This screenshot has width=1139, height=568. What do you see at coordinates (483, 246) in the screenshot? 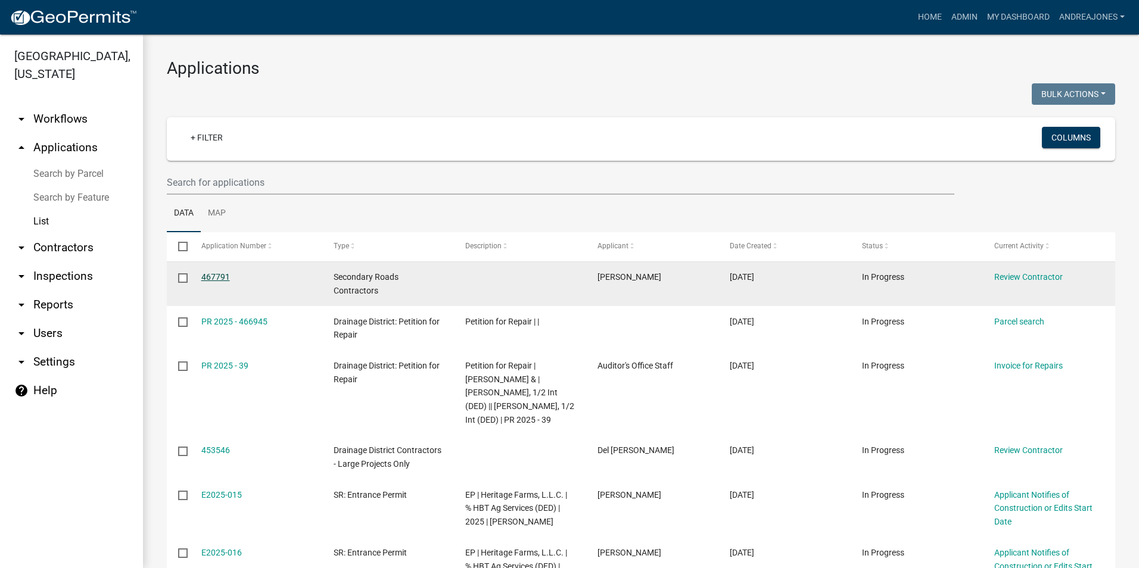
I see `span: Description` at bounding box center [483, 246].